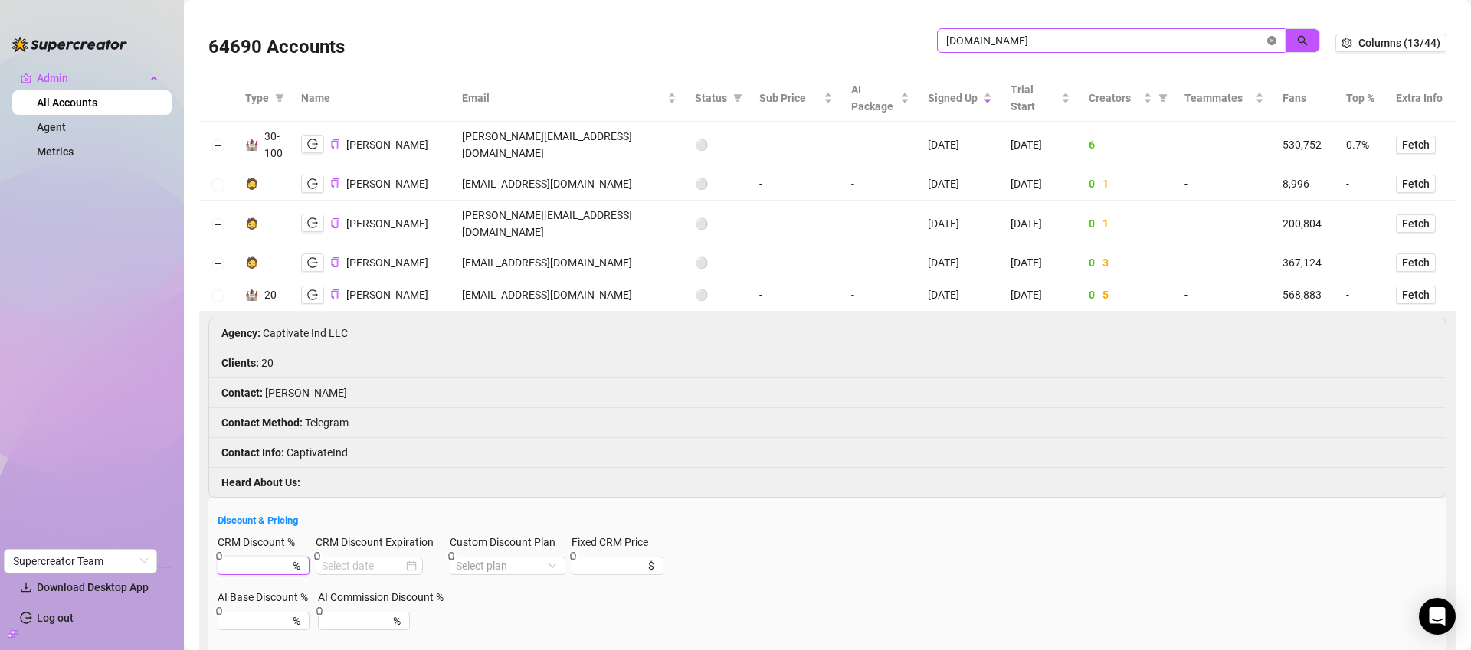 This screenshot has width=1471, height=650. What do you see at coordinates (1361, 98) in the screenshot?
I see `th: Top %` at bounding box center [1361, 98].